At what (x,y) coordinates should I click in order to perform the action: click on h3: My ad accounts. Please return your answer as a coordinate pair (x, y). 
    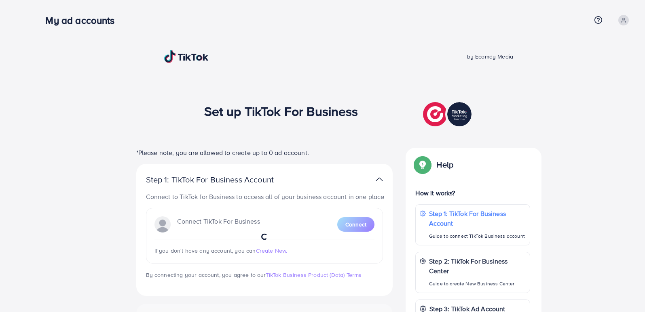
    Looking at the image, I should click on (83, 20).